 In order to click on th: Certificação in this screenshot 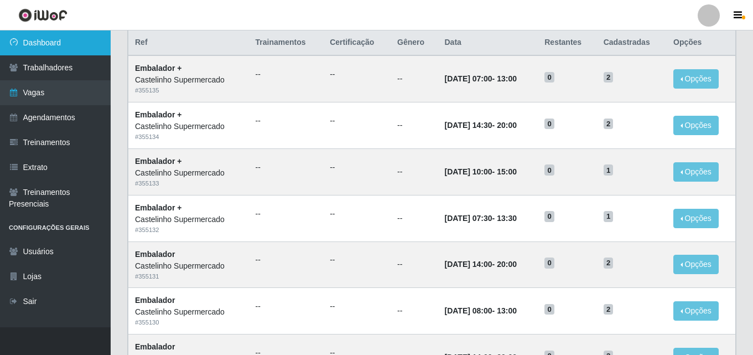, I will do `click(357, 43)`.